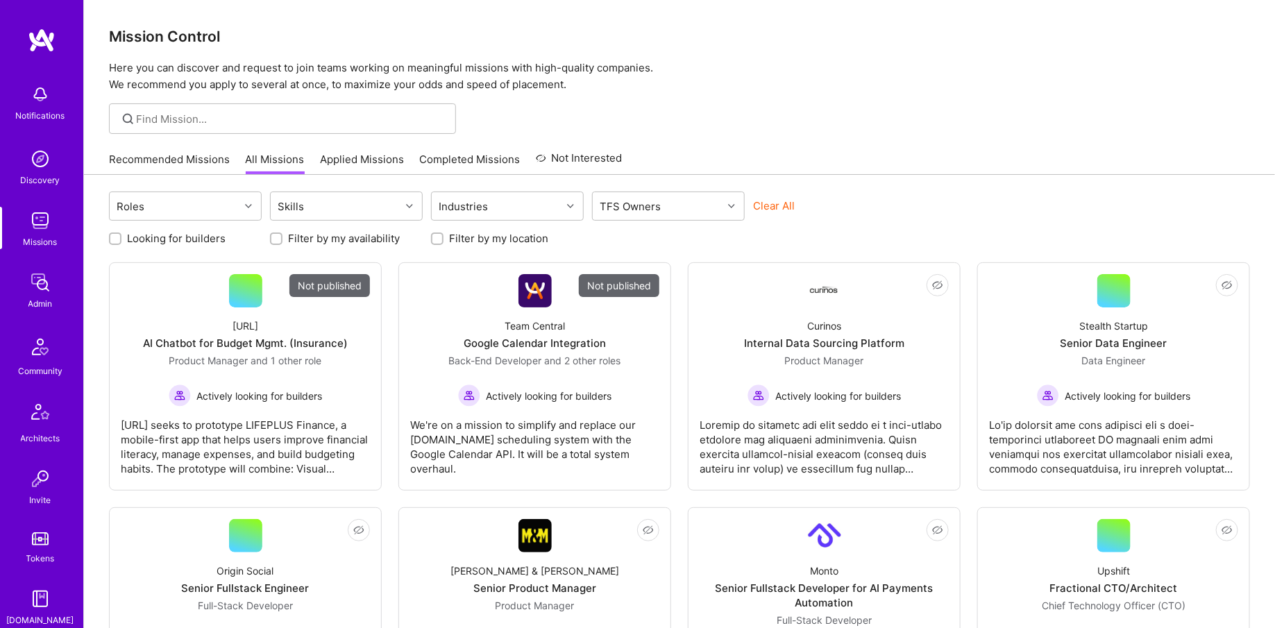  What do you see at coordinates (1114, 360) in the screenshot?
I see `span: Data Engineer` at bounding box center [1114, 360].